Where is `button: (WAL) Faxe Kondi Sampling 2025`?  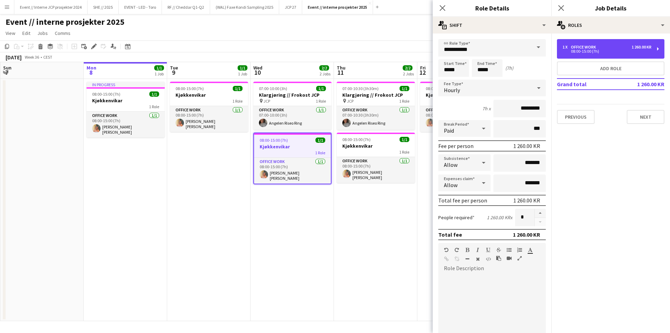
button: (WAL) Faxe Kondi Sampling 2025 is located at coordinates (245, 7).